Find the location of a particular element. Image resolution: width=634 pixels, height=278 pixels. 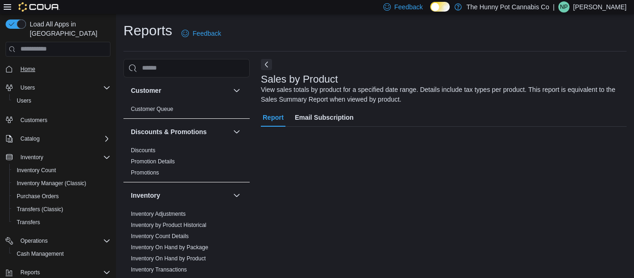

span: NP is located at coordinates (564, 7).